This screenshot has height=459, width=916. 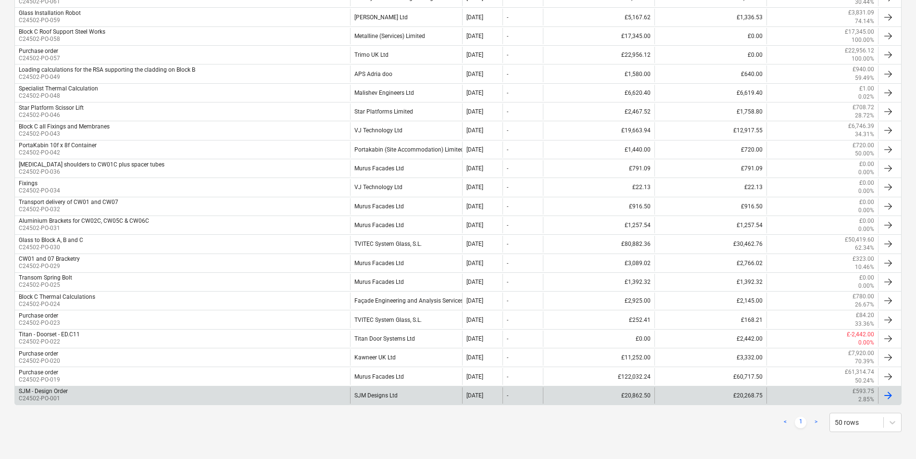 I want to click on a: Page 1 is your current page, so click(x=801, y=422).